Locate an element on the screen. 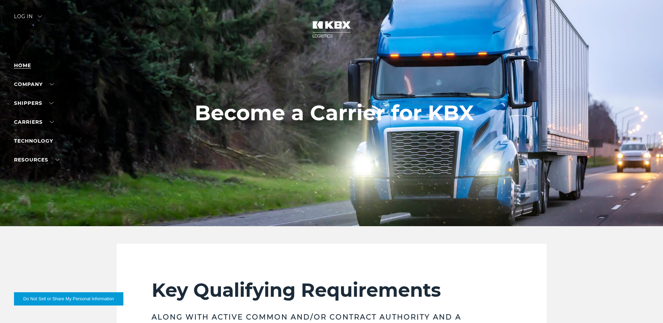 This screenshot has height=323, width=663. img: arrow is located at coordinates (40, 16).